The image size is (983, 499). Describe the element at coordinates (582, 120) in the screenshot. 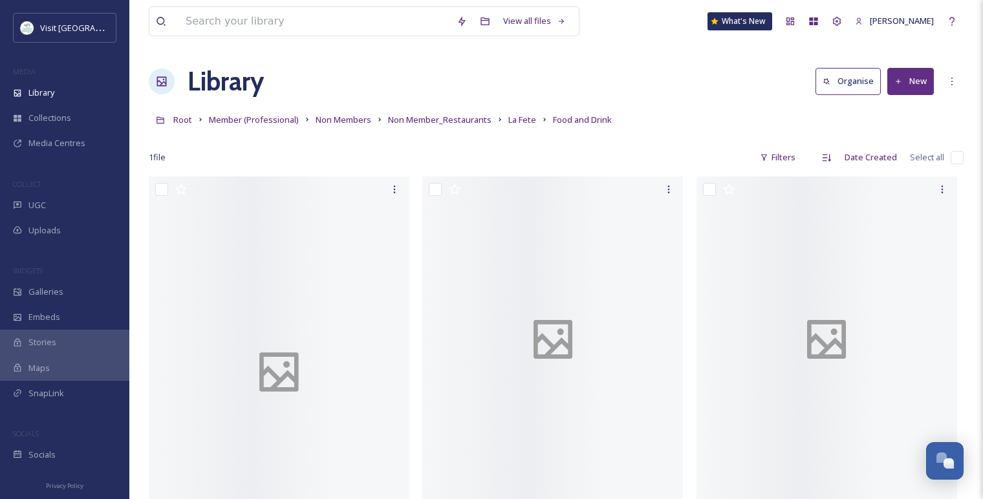

I see `a: Food and Drink` at that location.